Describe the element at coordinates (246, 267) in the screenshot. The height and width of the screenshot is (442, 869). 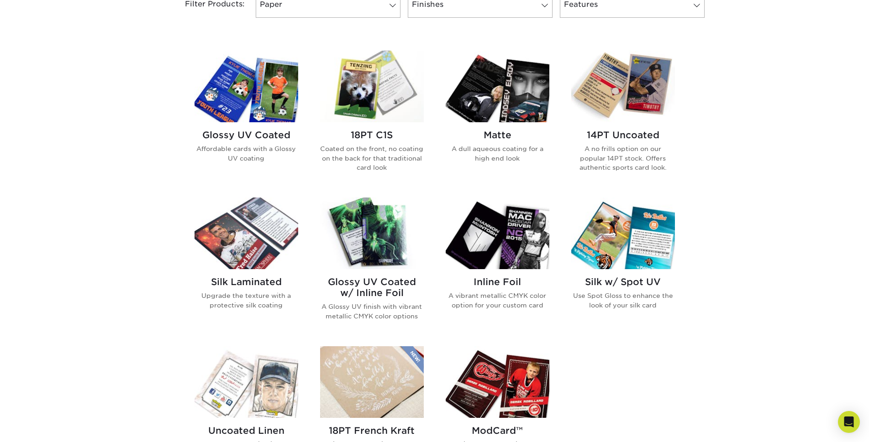
I see `a: Silk Laminated Trading Cards Silk Laminated Upgrade the texture with a protective silk coating` at that location.